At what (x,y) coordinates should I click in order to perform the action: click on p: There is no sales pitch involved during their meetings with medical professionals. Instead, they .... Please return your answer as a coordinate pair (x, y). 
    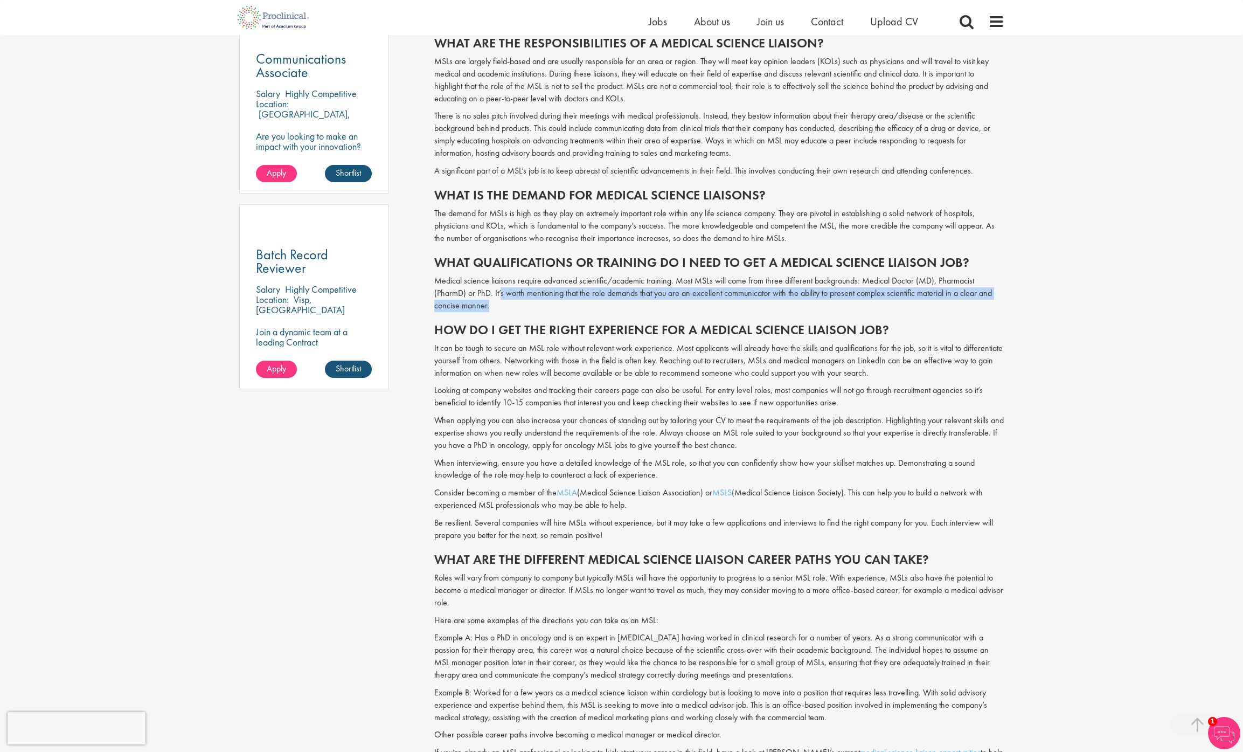
    Looking at the image, I should click on (719, 134).